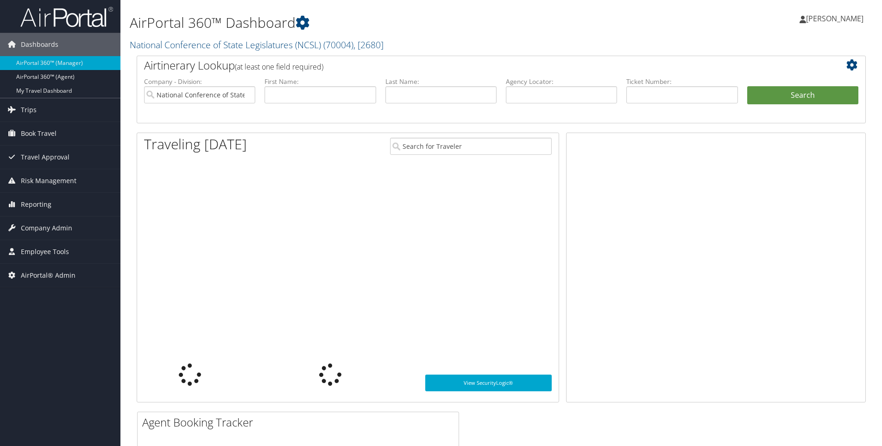  I want to click on span: Dashboards, so click(39, 44).